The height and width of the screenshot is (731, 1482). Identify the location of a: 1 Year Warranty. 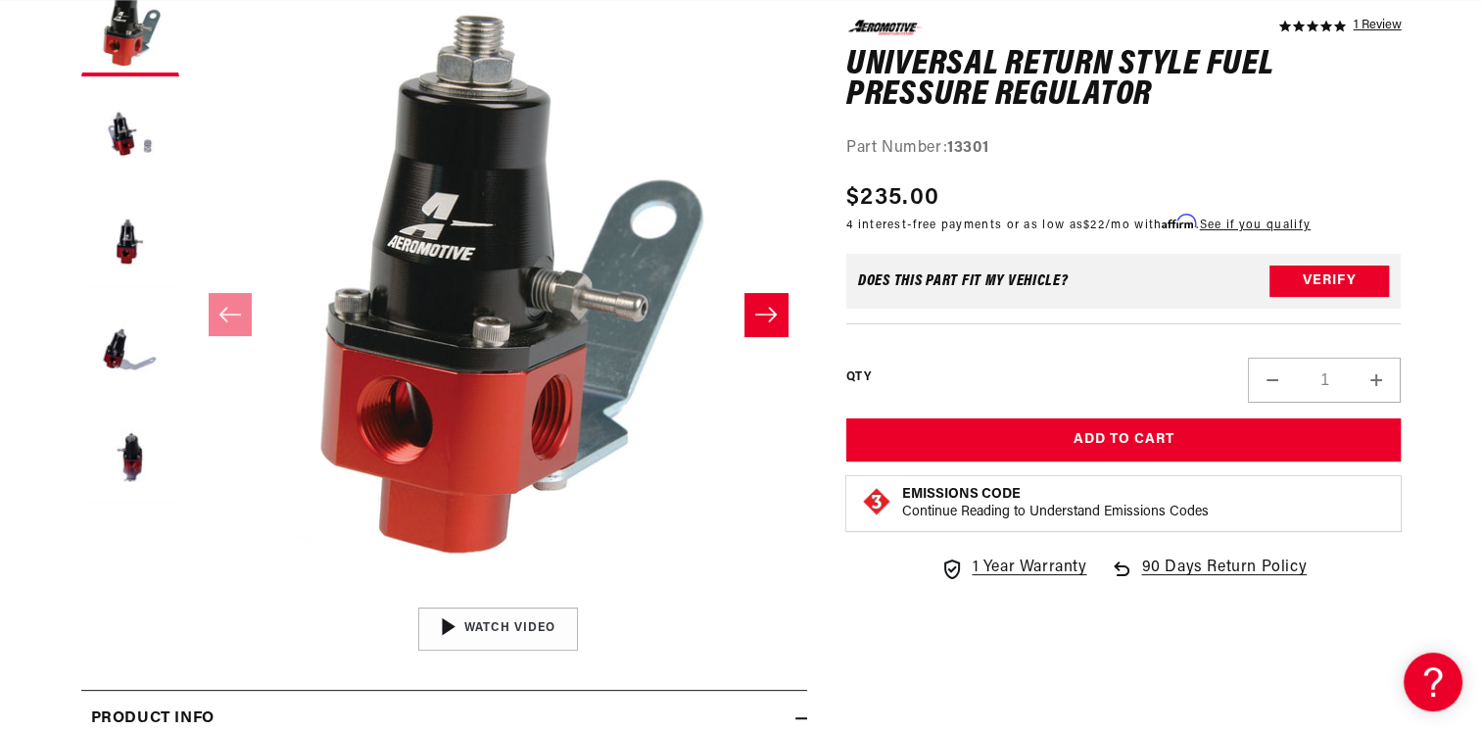
(1013, 568).